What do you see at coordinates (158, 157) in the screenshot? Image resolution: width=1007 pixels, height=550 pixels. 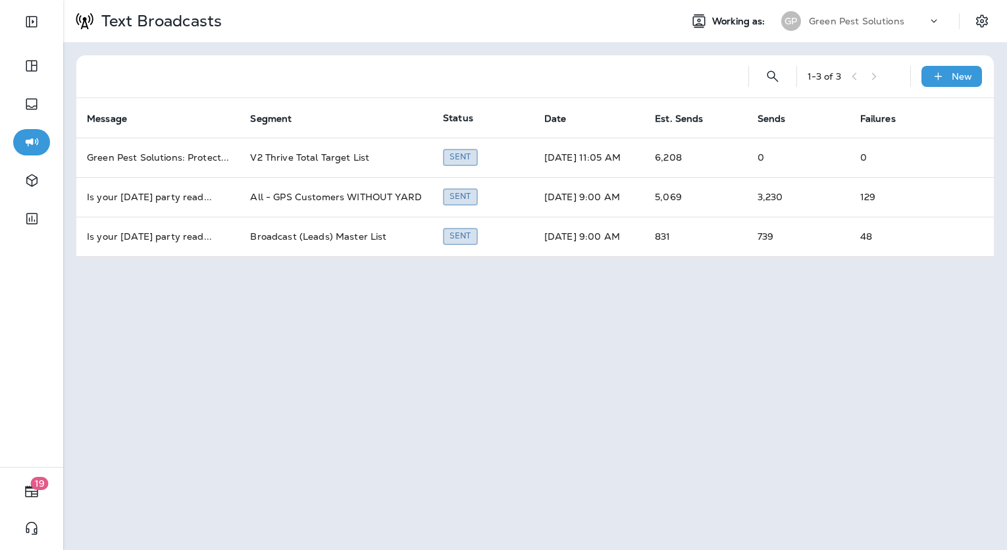 I see `td: Green Pest Solutions: Protect ...` at bounding box center [158, 157].